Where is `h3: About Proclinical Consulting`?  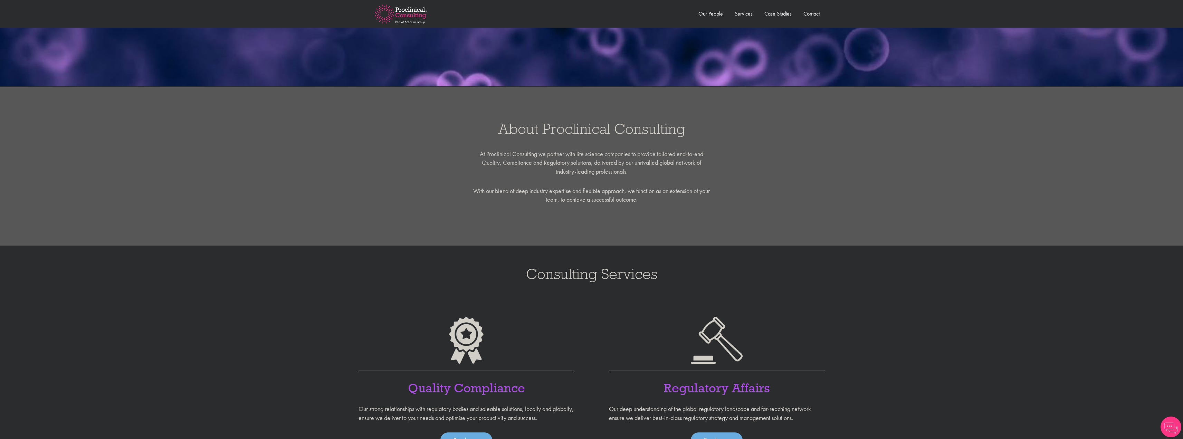 h3: About Proclinical Consulting is located at coordinates (591, 129).